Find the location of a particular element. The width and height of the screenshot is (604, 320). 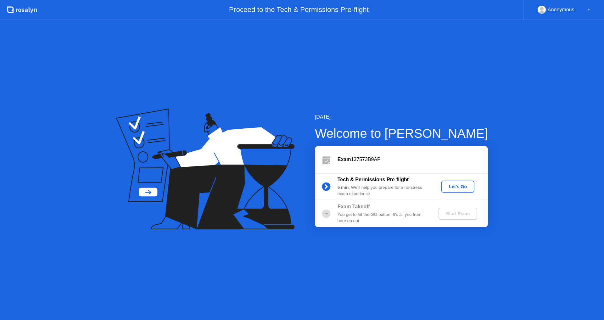

div: Start Exam is located at coordinates (458, 214).